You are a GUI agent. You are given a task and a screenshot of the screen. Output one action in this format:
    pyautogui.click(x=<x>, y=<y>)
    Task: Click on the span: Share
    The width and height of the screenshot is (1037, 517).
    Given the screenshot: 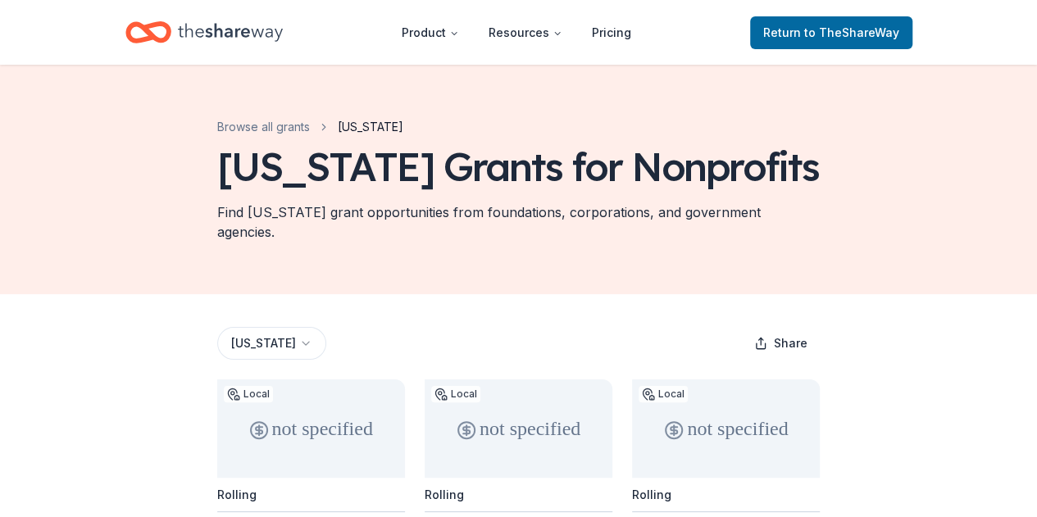 What is the action you would take?
    pyautogui.click(x=790, y=344)
    